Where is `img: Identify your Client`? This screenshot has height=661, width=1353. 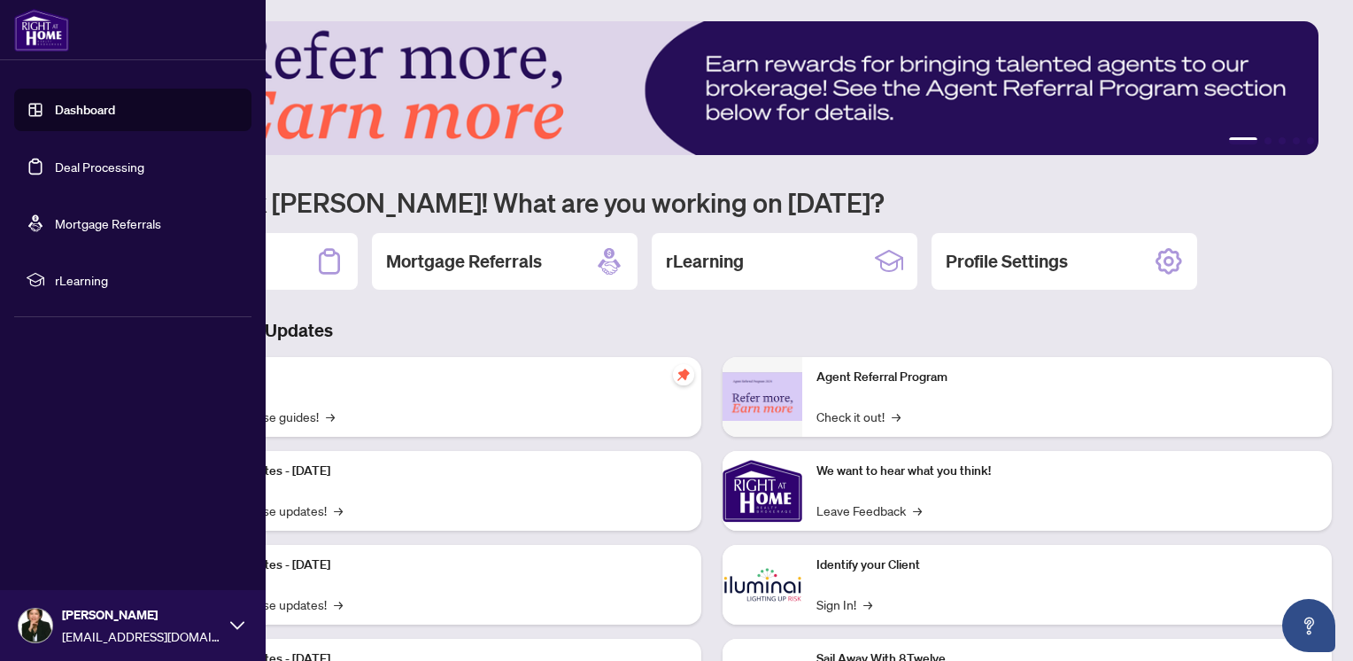
img: Identify your Client is located at coordinates (763, 584).